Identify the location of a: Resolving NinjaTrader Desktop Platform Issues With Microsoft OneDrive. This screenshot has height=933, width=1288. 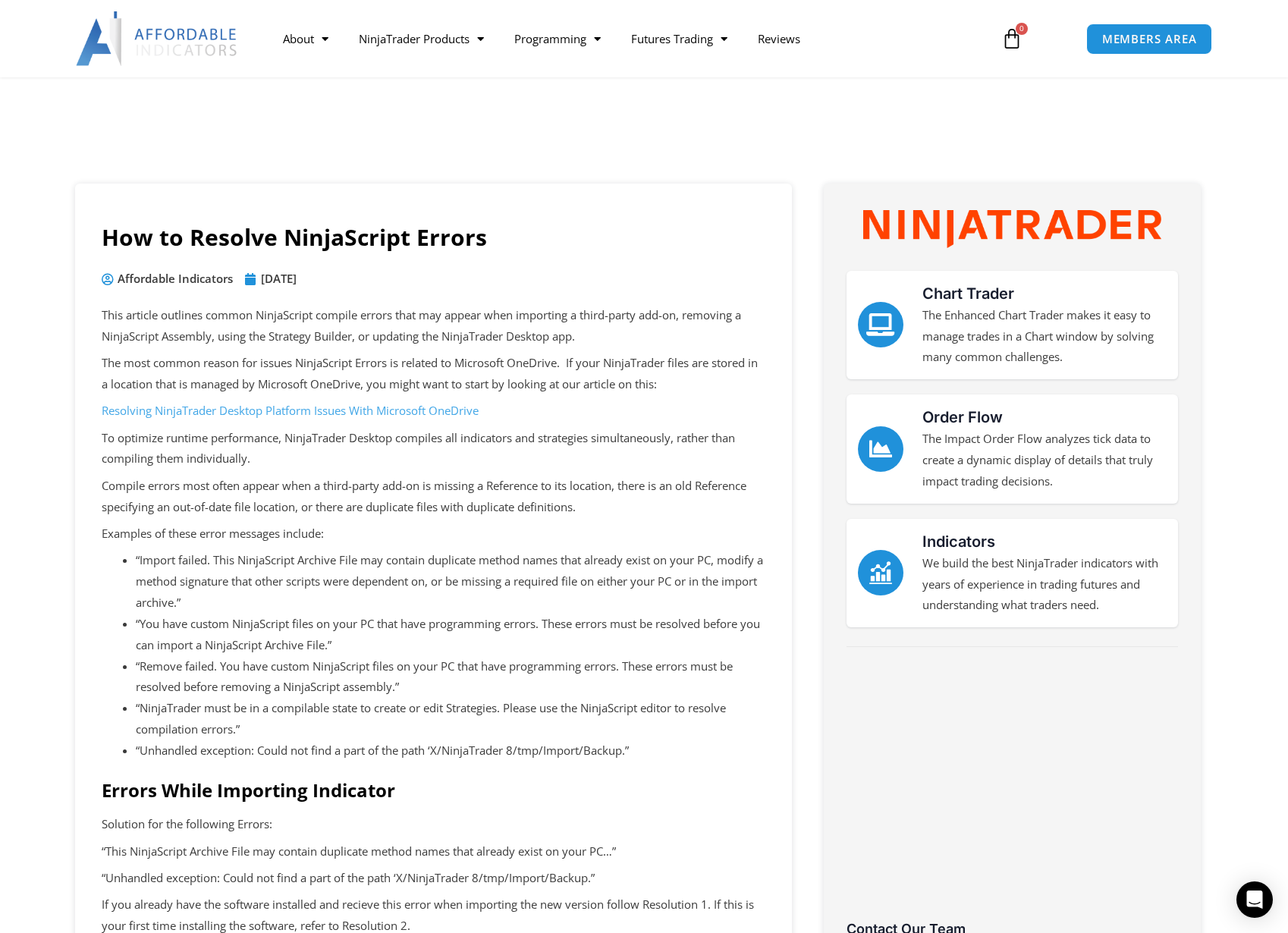
(290, 411).